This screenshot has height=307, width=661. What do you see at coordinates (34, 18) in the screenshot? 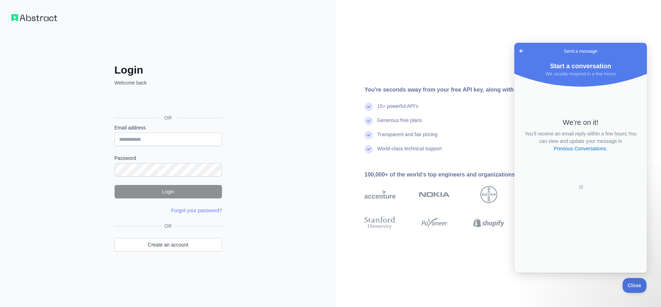
I see `img: Workflow` at bounding box center [34, 18].